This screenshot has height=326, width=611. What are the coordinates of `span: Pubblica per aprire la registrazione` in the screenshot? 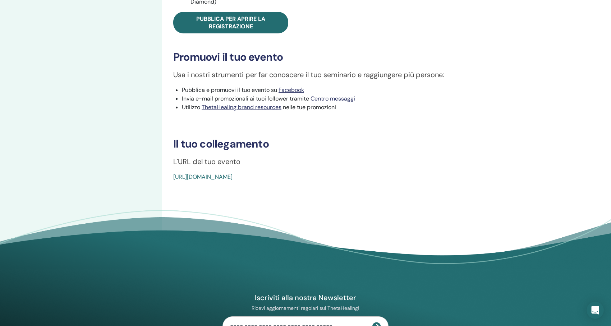 It's located at (231, 23).